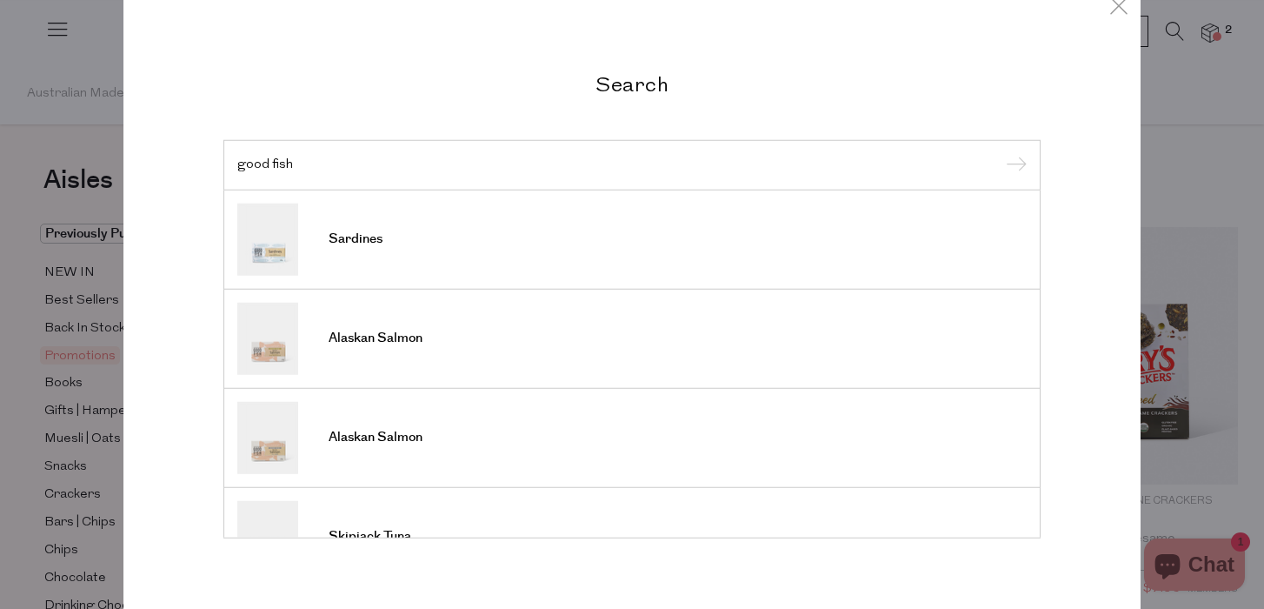 Image resolution: width=1264 pixels, height=609 pixels. Describe the element at coordinates (268, 238) in the screenshot. I see `img: Sardines` at that location.